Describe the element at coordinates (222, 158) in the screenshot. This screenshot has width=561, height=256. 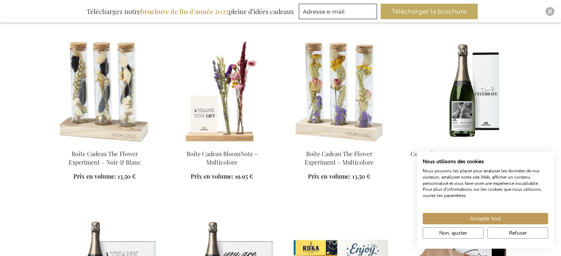
I see `a: Boîte Cadeau BloomNote - Multicolore` at that location.